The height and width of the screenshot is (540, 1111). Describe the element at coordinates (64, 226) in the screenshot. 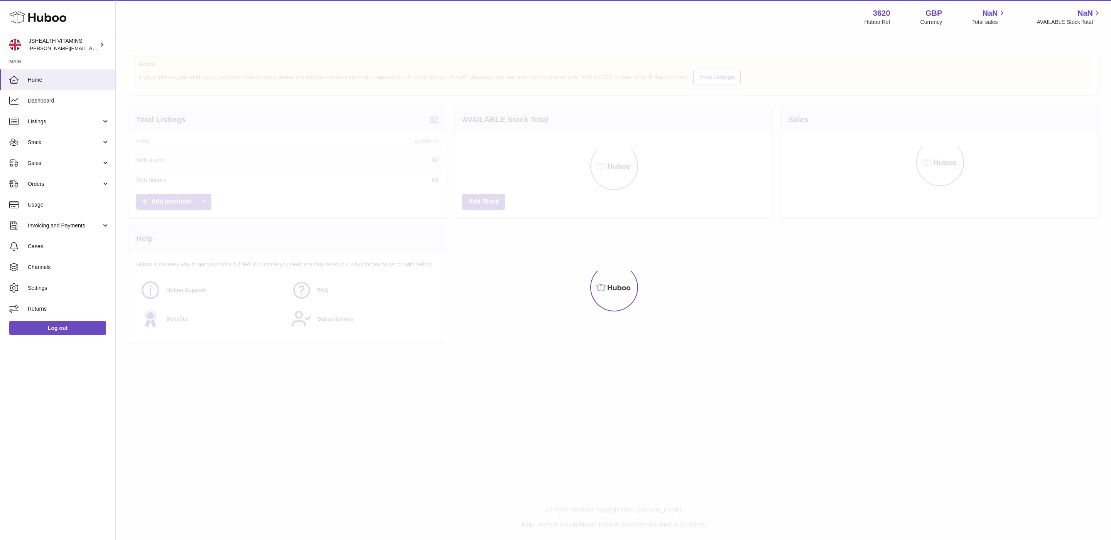

I see `span: Invoicing and Payments` at that location.